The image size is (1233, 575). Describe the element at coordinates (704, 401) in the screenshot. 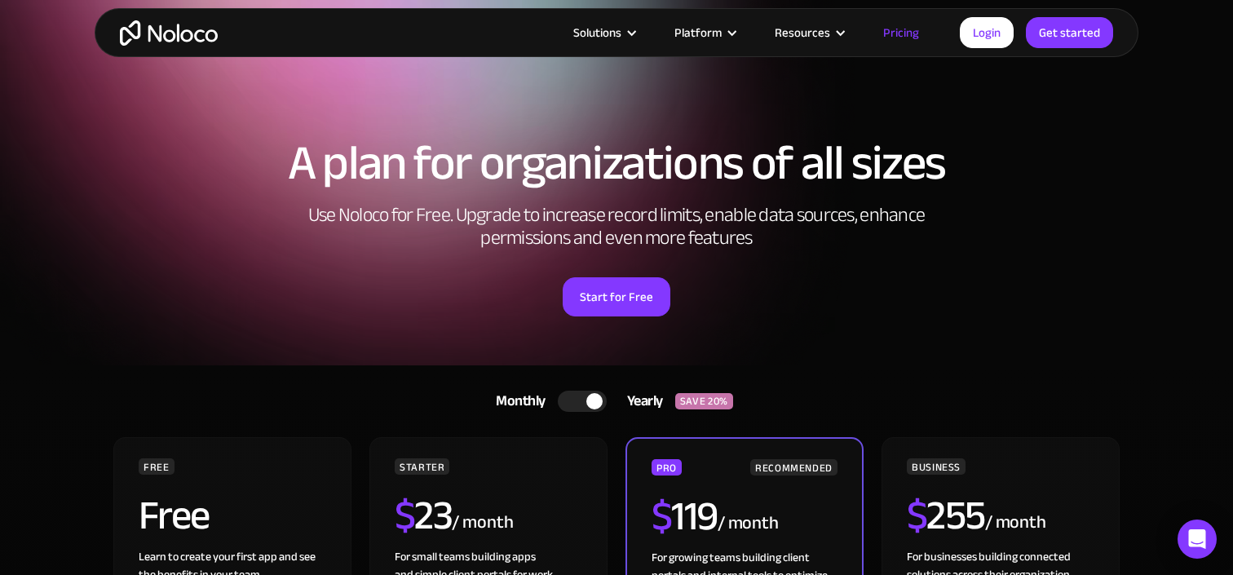

I see `div: SAVE 20%` at that location.